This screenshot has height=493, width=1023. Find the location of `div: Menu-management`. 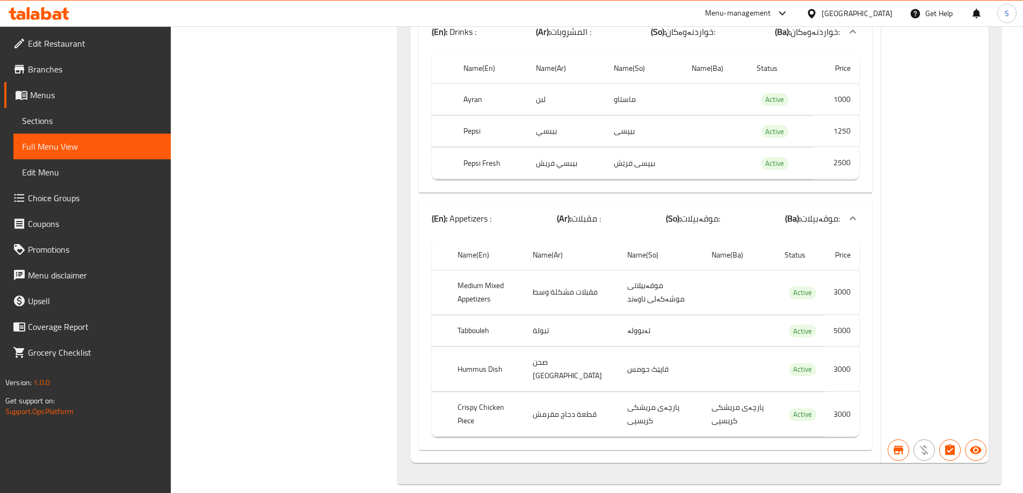

div: Menu-management is located at coordinates (738, 13).